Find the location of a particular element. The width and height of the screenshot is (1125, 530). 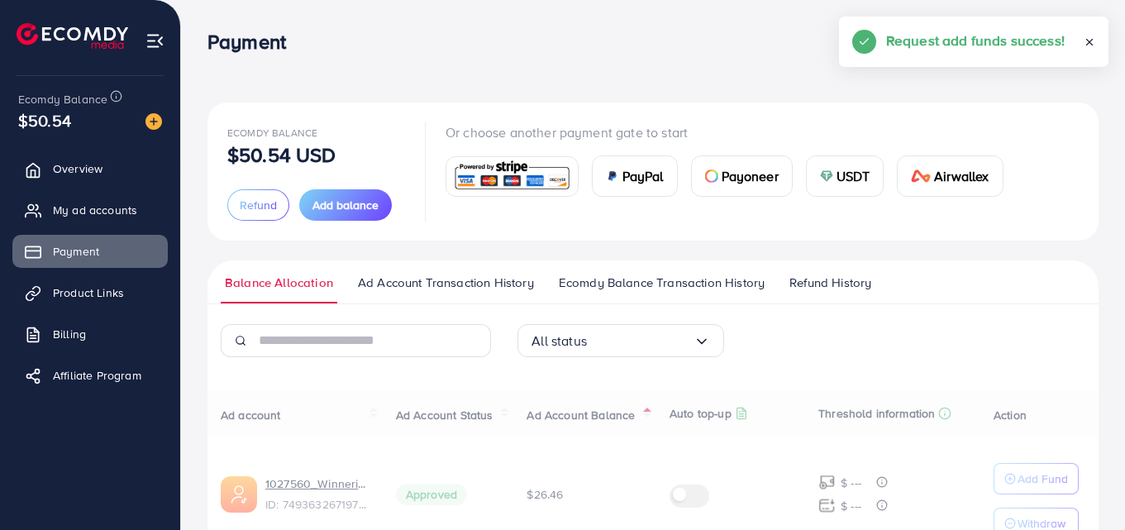

span: Product Links is located at coordinates (88, 293).